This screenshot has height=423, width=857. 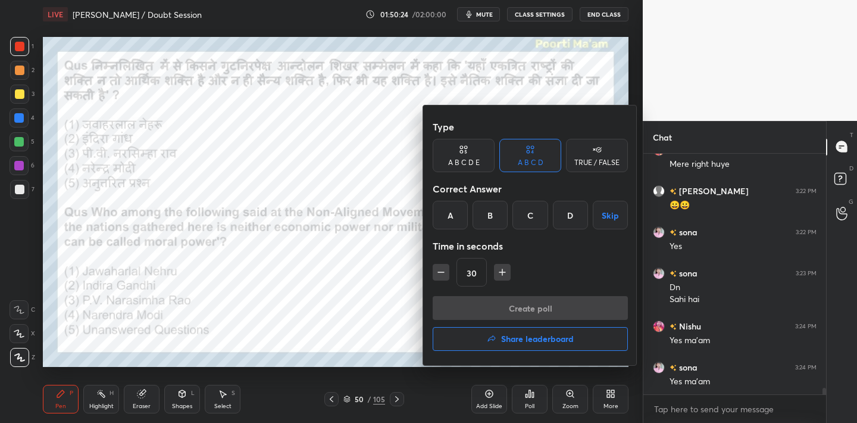 What do you see at coordinates (530, 215) in the screenshot?
I see `div: C` at bounding box center [530, 215].